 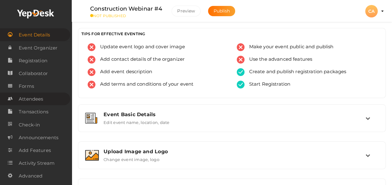 What do you see at coordinates (372, 11) in the screenshot?
I see `div: CA` at bounding box center [372, 11].